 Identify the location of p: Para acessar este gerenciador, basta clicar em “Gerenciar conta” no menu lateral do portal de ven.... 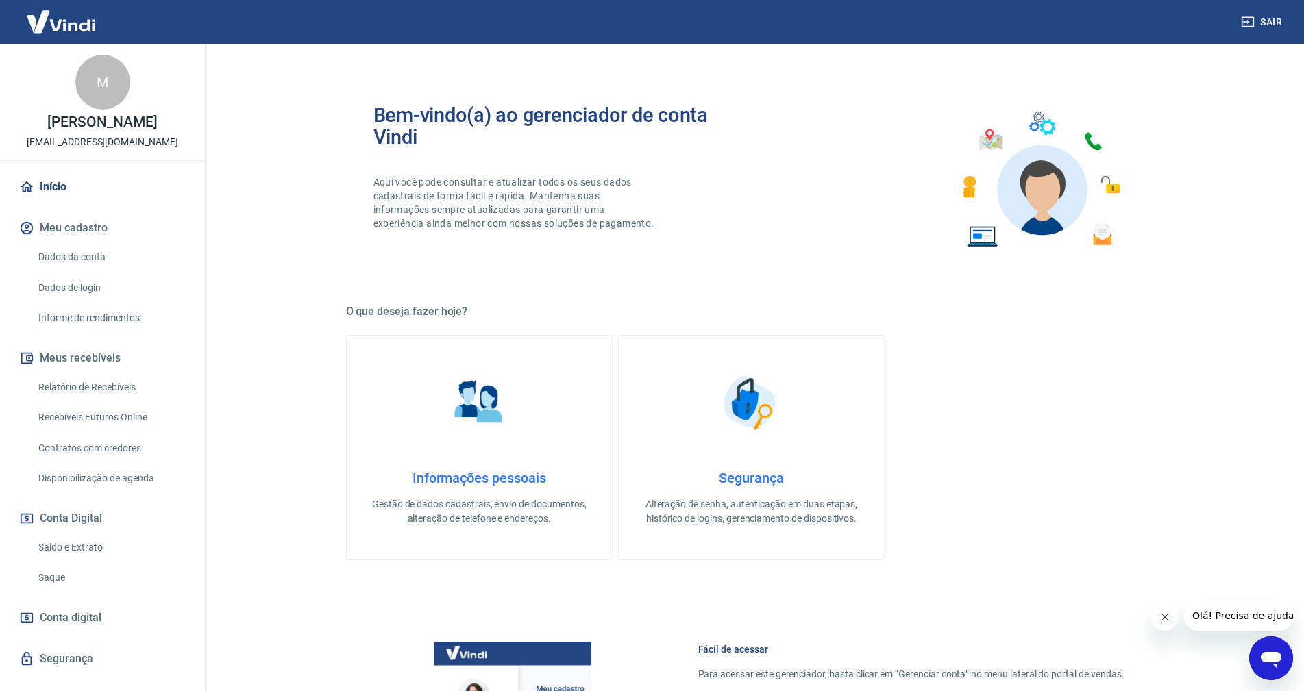
(911, 674).